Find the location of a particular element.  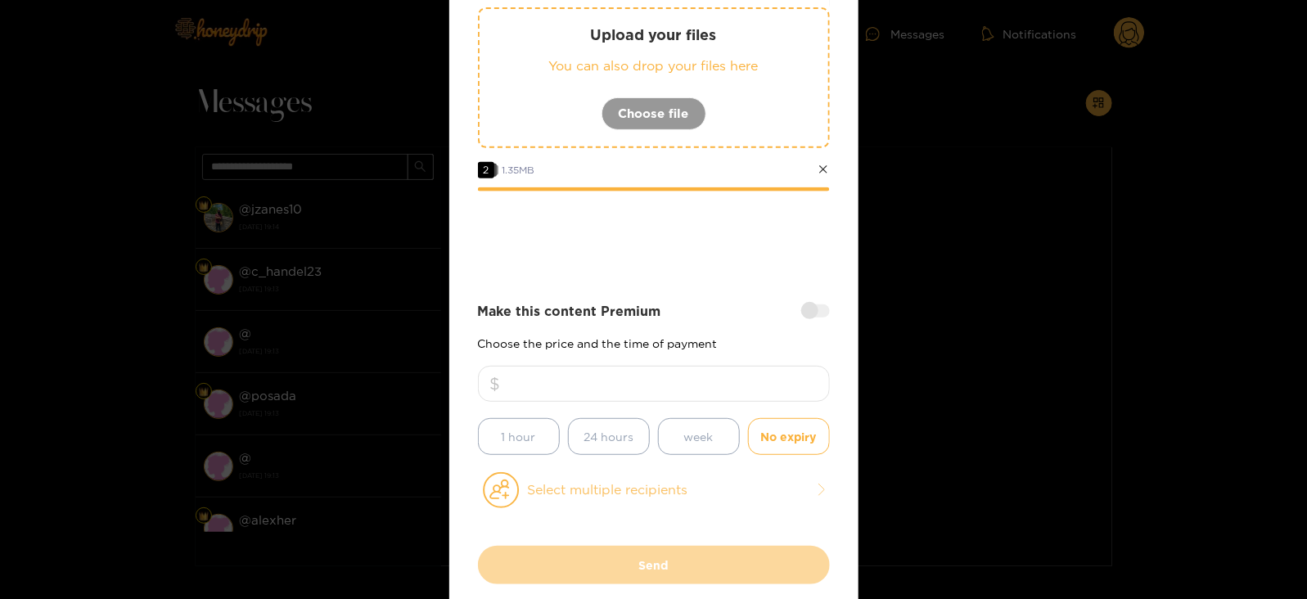

p: Upload your files is located at coordinates (654, 34).